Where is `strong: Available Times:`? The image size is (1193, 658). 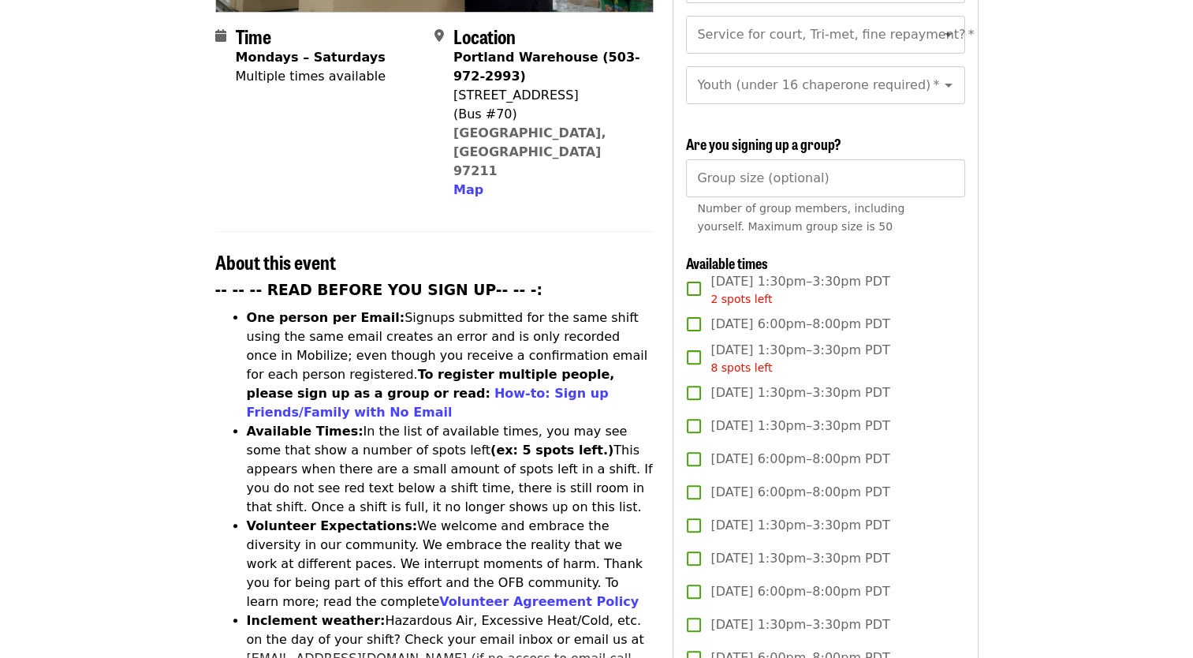
strong: Available Times: is located at coordinates (305, 430).